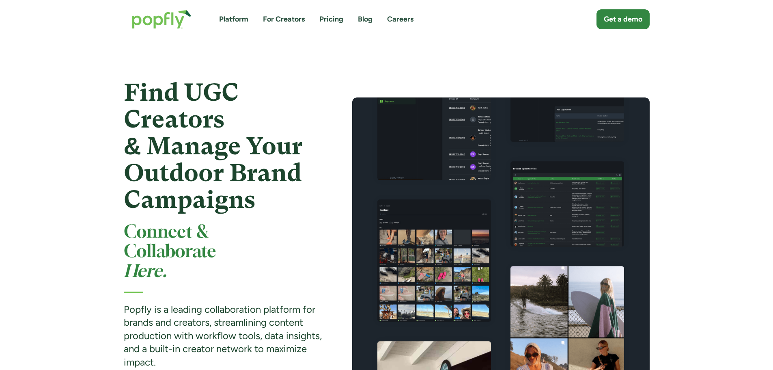  Describe the element at coordinates (623, 19) in the screenshot. I see `a: Get a demo` at that location.